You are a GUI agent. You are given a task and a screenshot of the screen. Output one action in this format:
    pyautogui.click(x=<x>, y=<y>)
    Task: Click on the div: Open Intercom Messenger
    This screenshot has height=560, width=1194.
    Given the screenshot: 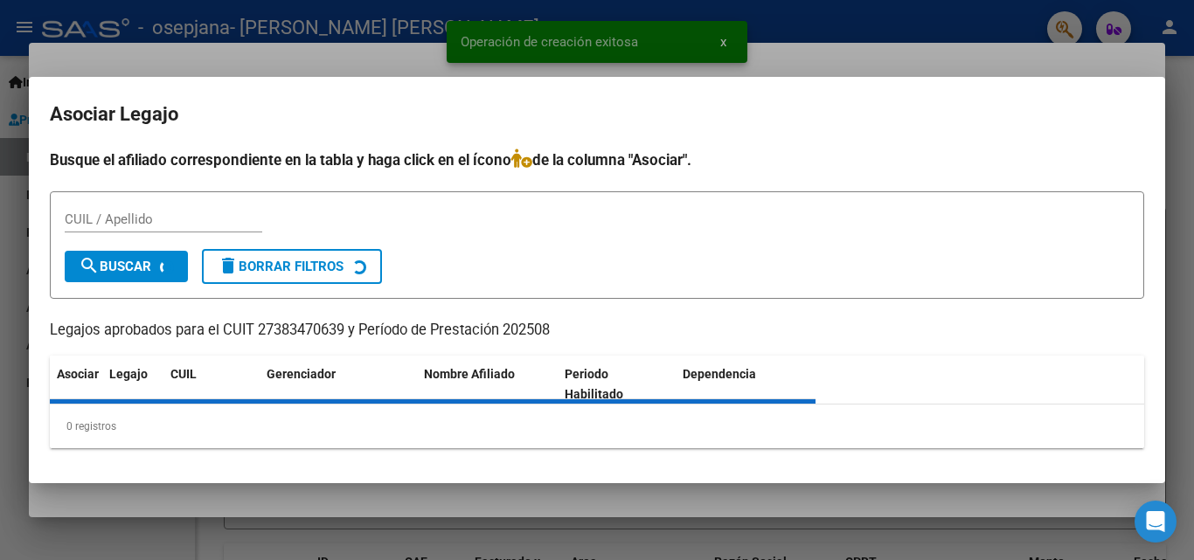 What is the action you would take?
    pyautogui.click(x=1155, y=522)
    